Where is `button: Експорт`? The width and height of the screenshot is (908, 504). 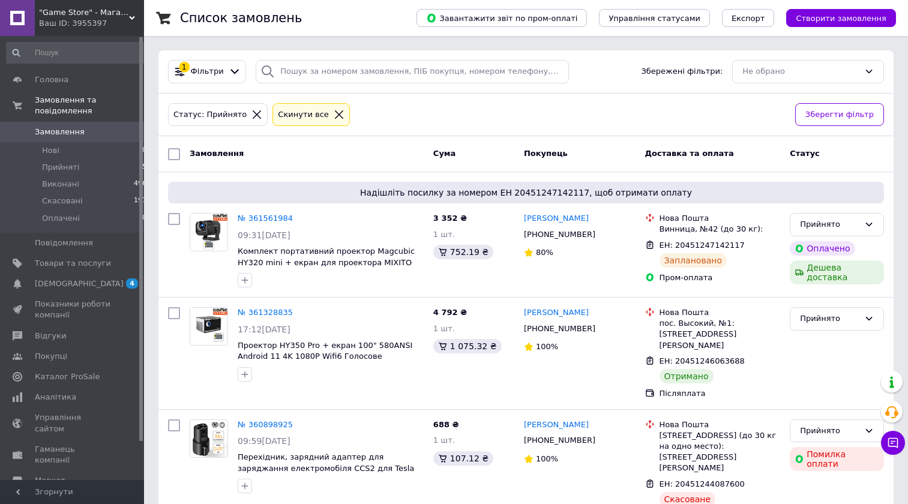 button: Експорт is located at coordinates (748, 18).